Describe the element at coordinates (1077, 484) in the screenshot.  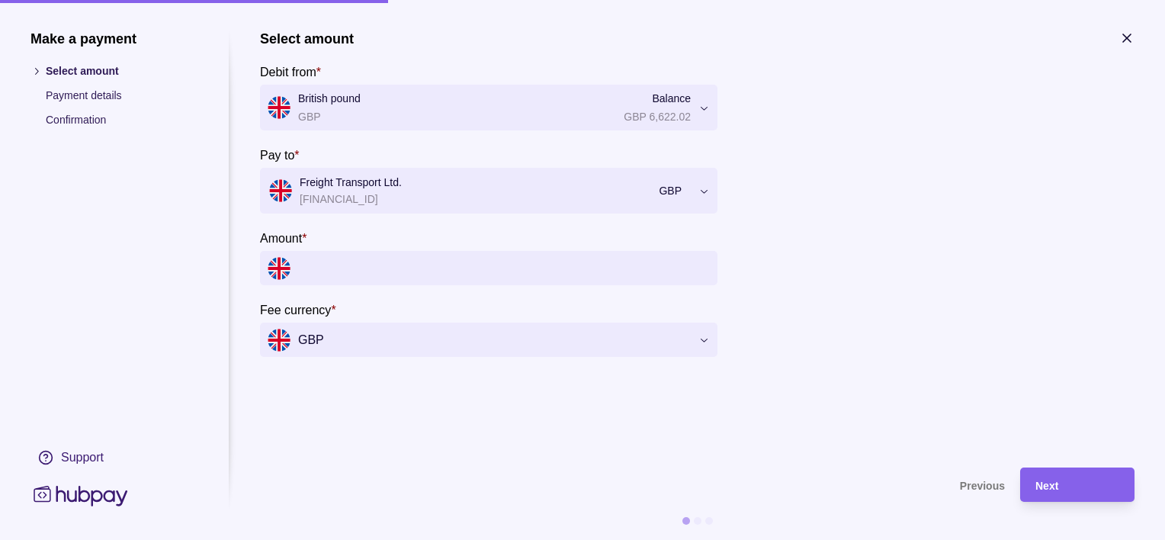
I see `button: Next` at that location.